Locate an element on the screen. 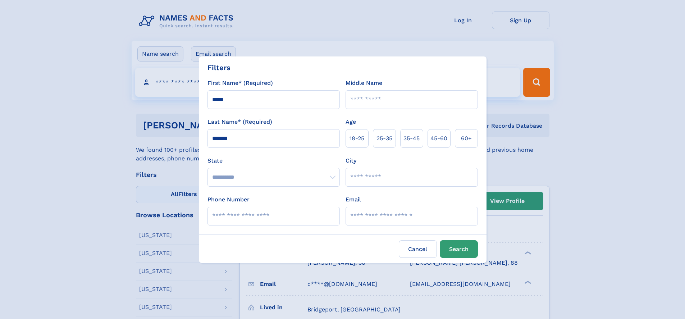 This screenshot has width=685, height=319. label: Age is located at coordinates (351, 122).